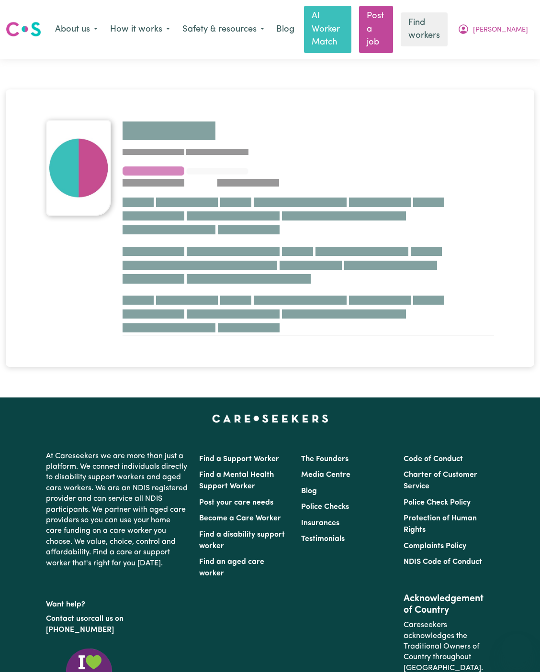 The width and height of the screenshot is (540, 672). Describe the element at coordinates (325, 475) in the screenshot. I see `a: Media Centre` at that location.